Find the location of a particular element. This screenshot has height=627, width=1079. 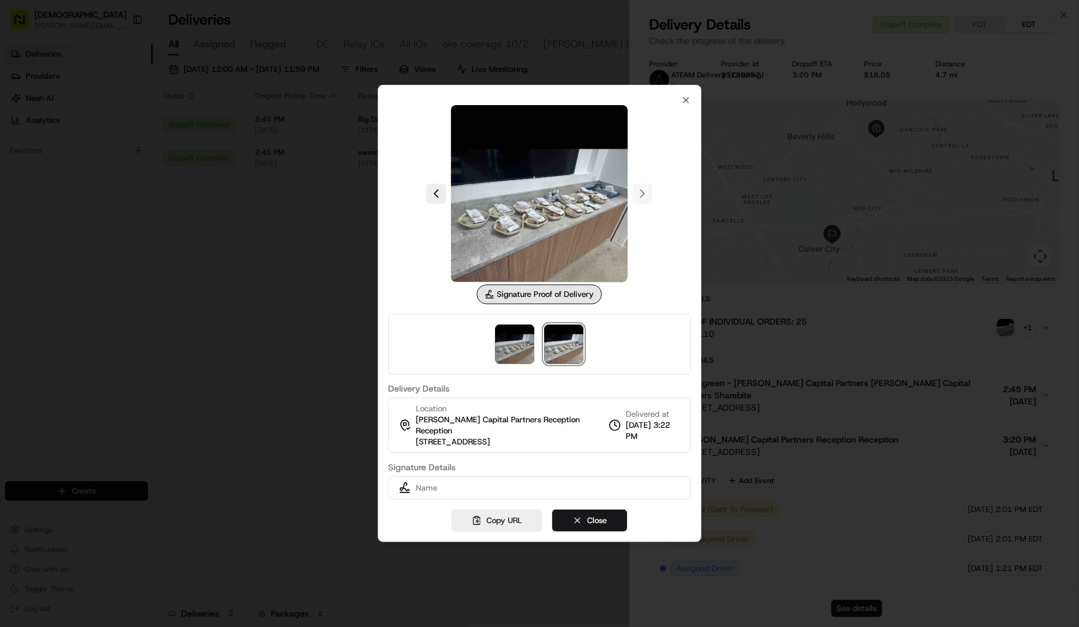

span: Knowledge Base is located at coordinates (59, 184).